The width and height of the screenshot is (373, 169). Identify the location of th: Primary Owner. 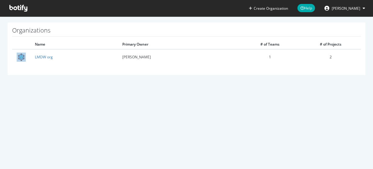
(179, 44).